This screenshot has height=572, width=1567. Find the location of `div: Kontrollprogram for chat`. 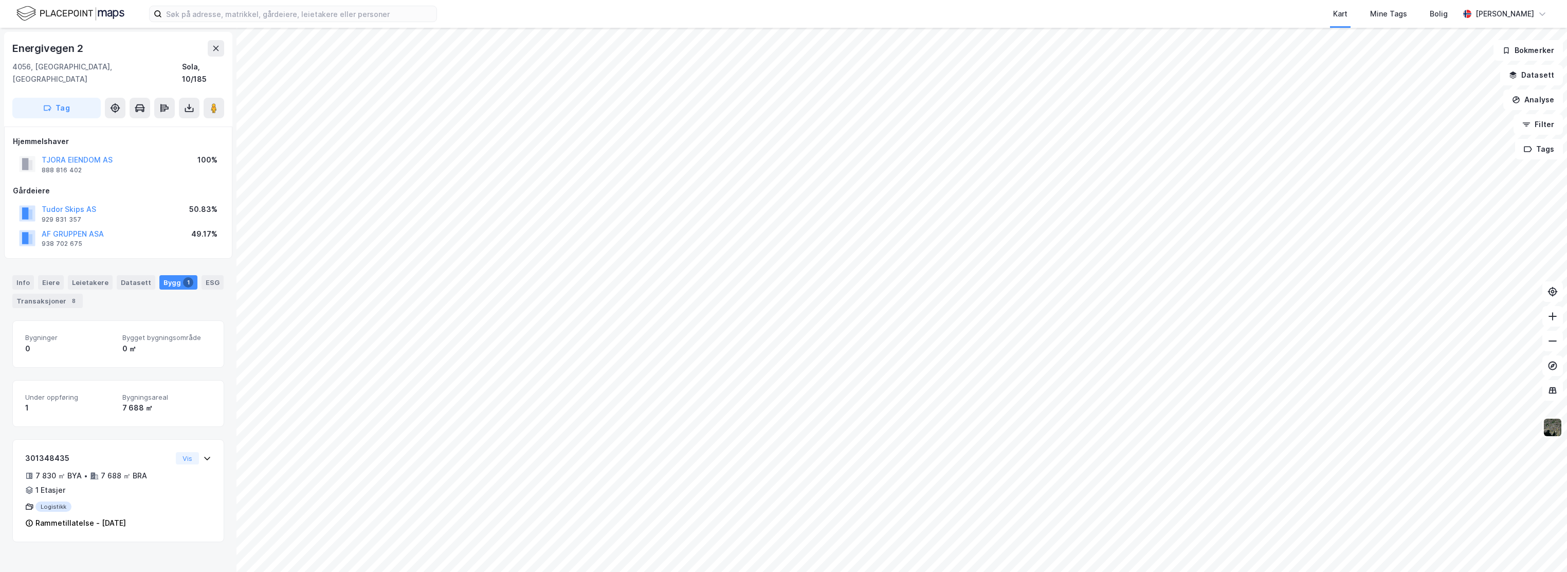

div: Kontrollprogram for chat is located at coordinates (1541, 547).